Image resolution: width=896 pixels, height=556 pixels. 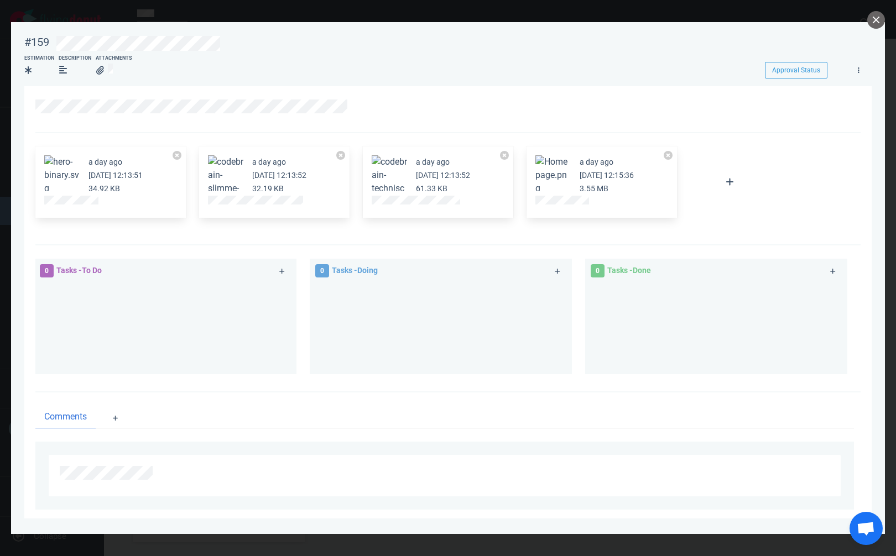 What do you see at coordinates (79, 270) in the screenshot?
I see `span: Tasks - To Do` at bounding box center [79, 270].